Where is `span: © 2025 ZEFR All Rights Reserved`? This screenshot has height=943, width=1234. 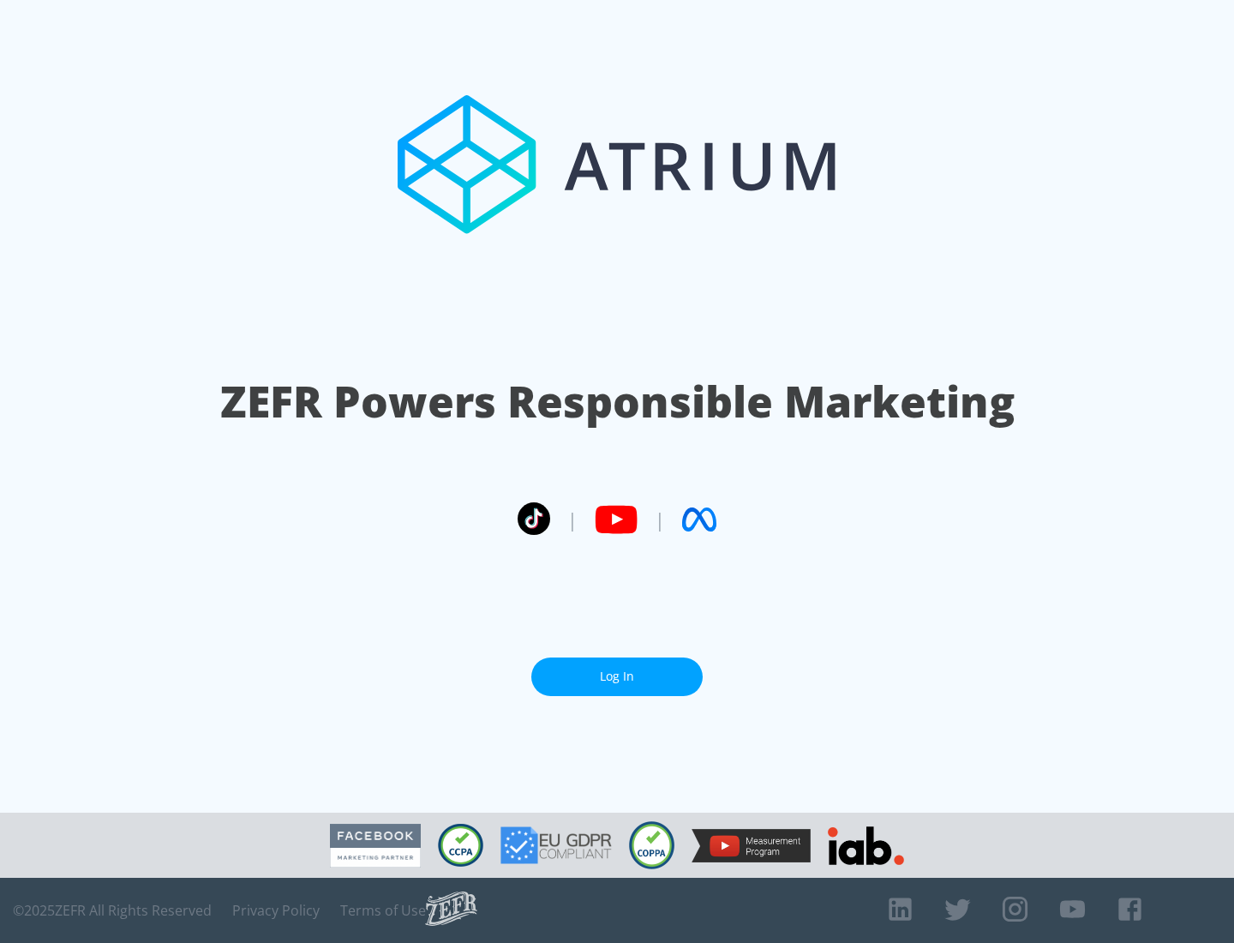
span: © 2025 ZEFR All Rights Reserved is located at coordinates (112, 910).